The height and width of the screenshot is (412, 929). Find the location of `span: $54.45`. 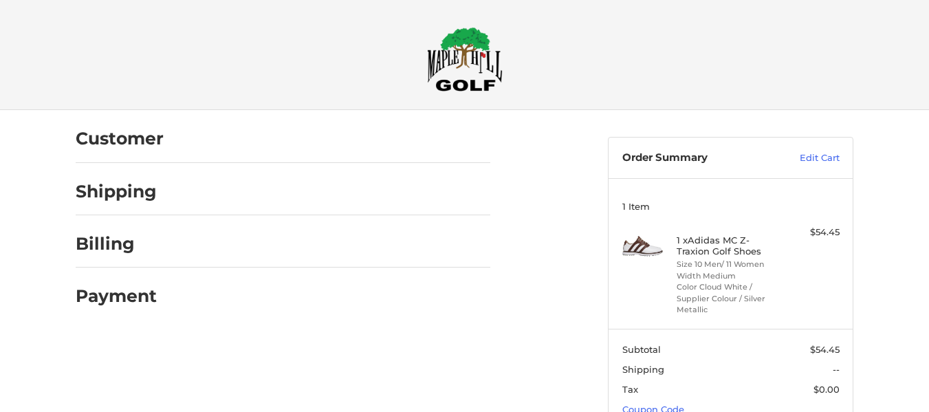

span: $54.45 is located at coordinates (824, 349).